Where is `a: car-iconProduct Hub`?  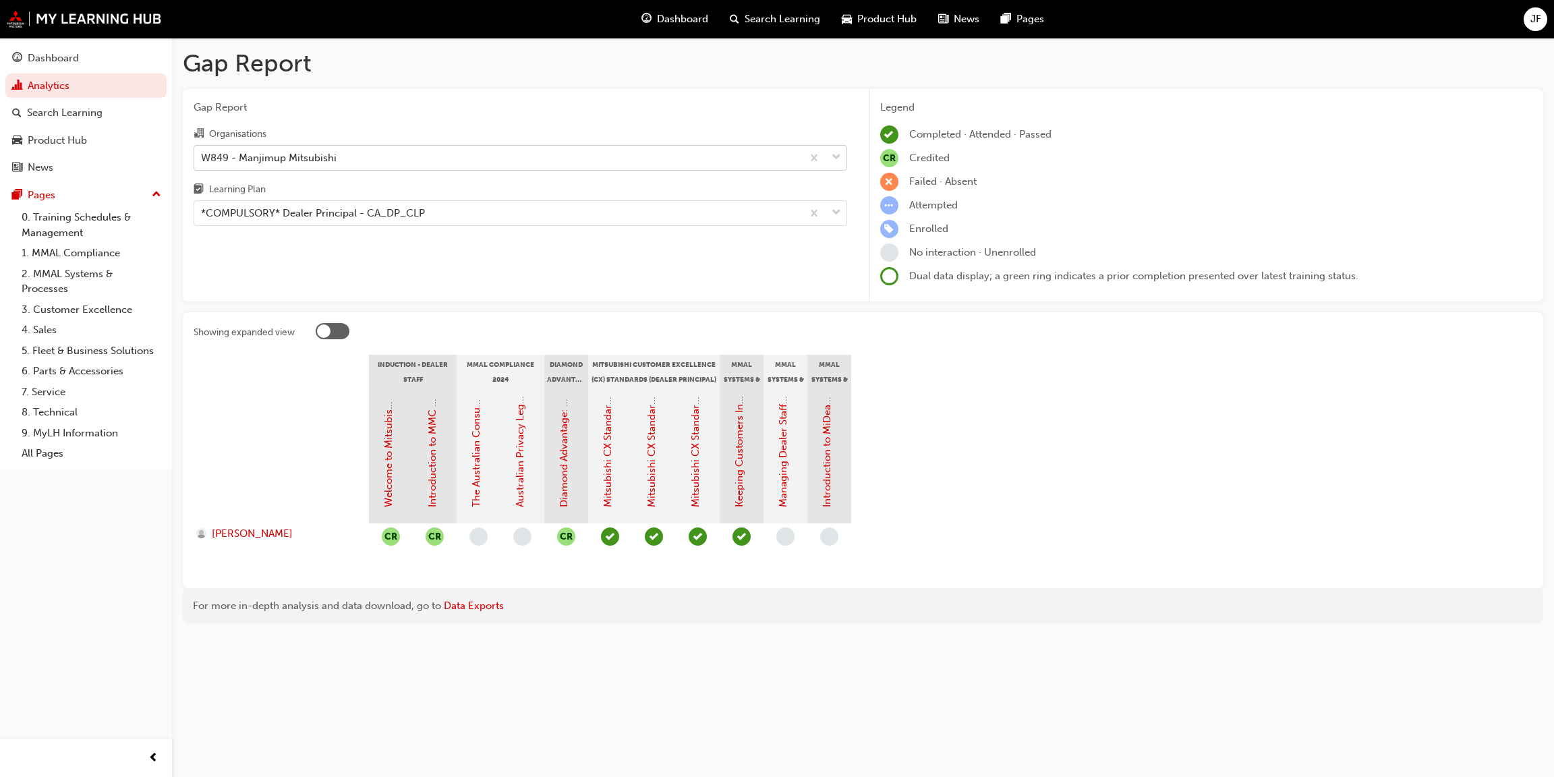 a: car-iconProduct Hub is located at coordinates (879, 19).